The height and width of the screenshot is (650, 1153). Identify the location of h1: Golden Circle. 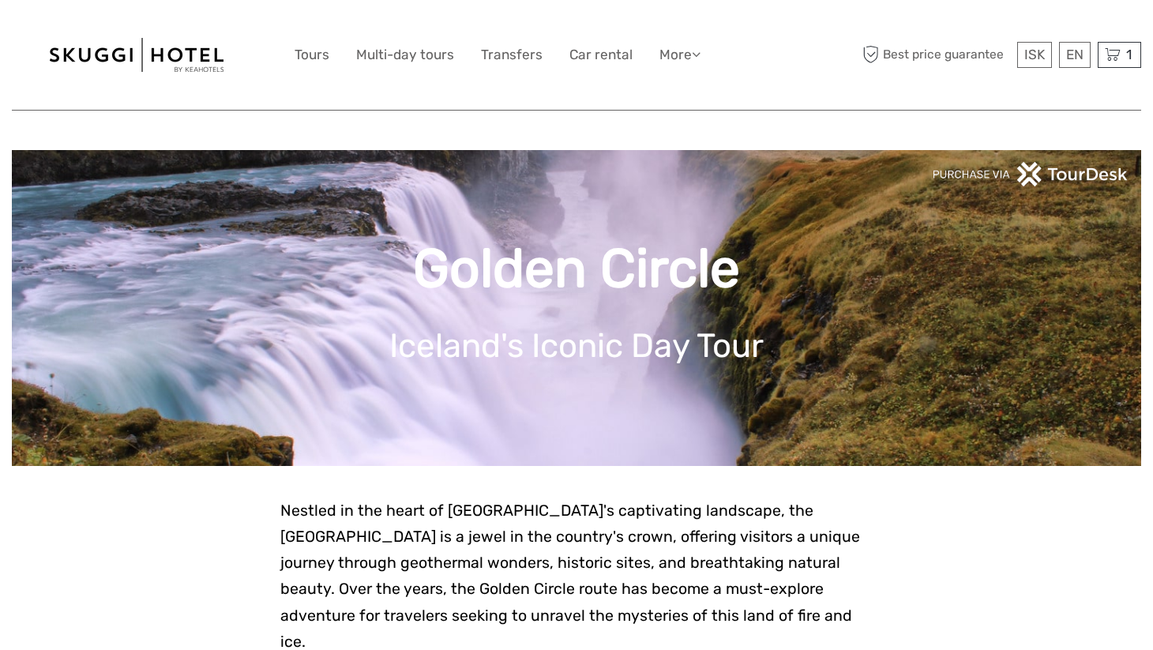
(577, 269).